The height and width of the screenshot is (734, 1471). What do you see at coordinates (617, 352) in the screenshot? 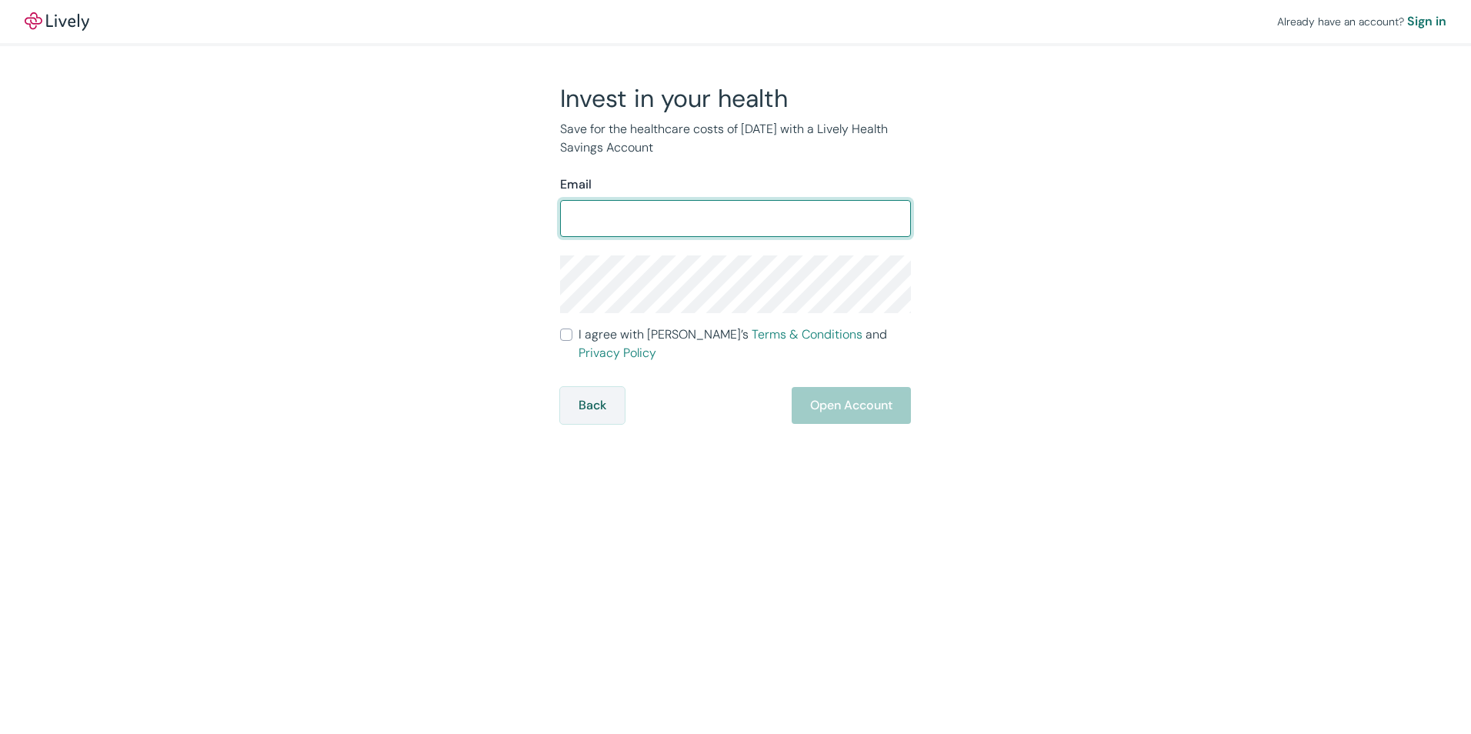
I see `a: Privacy Policy` at bounding box center [617, 352].